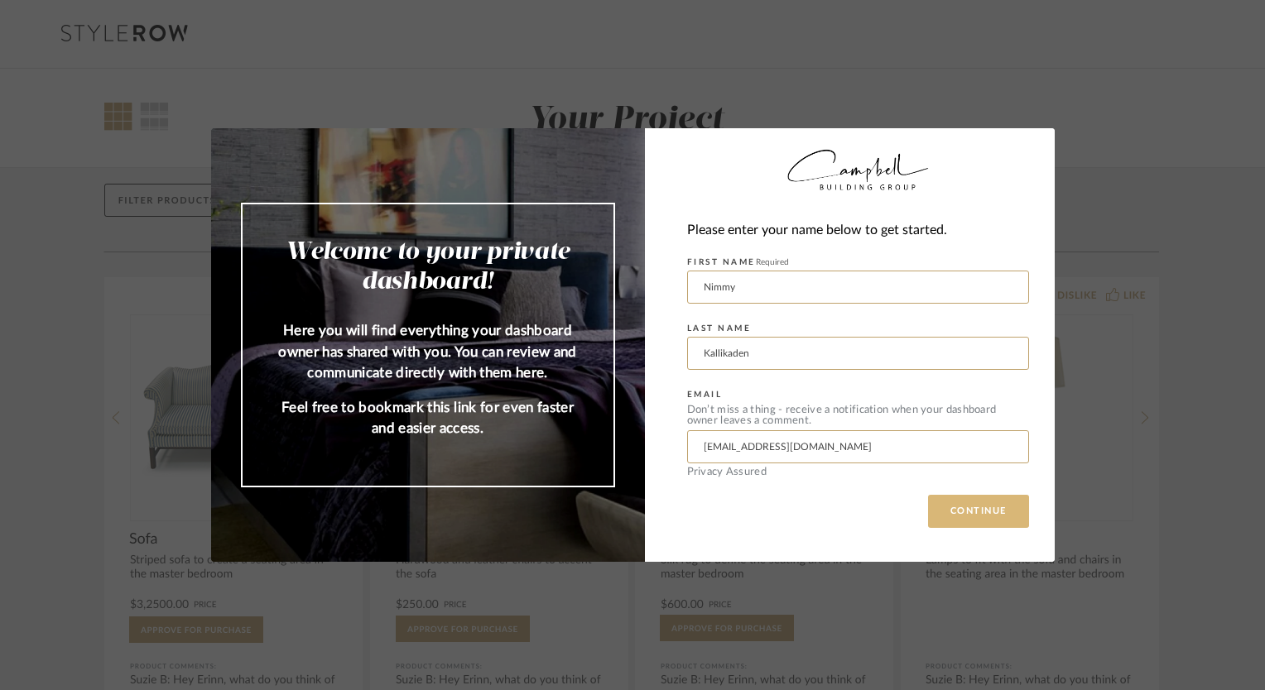  I want to click on label: EMAIL, so click(705, 395).